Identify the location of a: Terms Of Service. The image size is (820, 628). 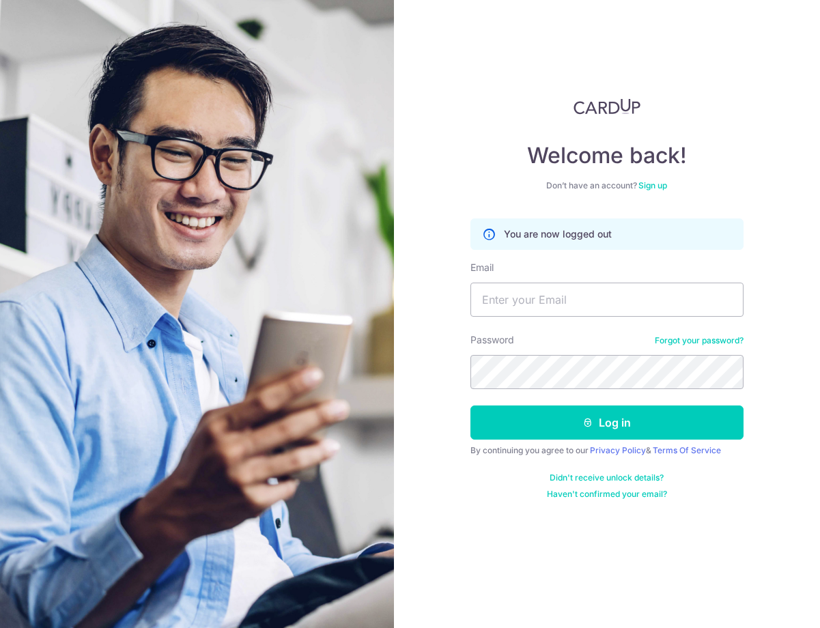
(687, 450).